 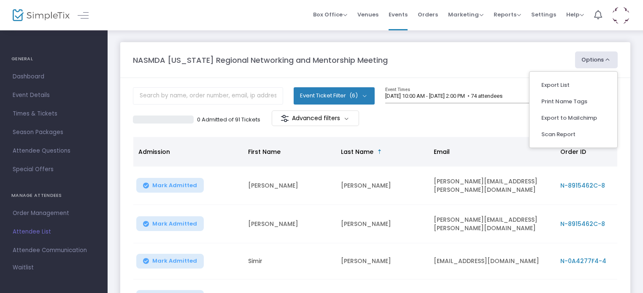 What do you see at coordinates (54, 232) in the screenshot?
I see `span: Attendee List` at bounding box center [54, 232].